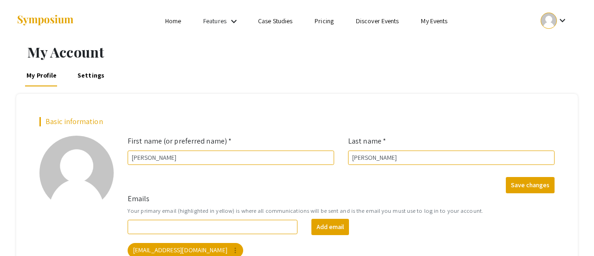 The image size is (594, 256). I want to click on mat-icon: more_vert, so click(235, 250).